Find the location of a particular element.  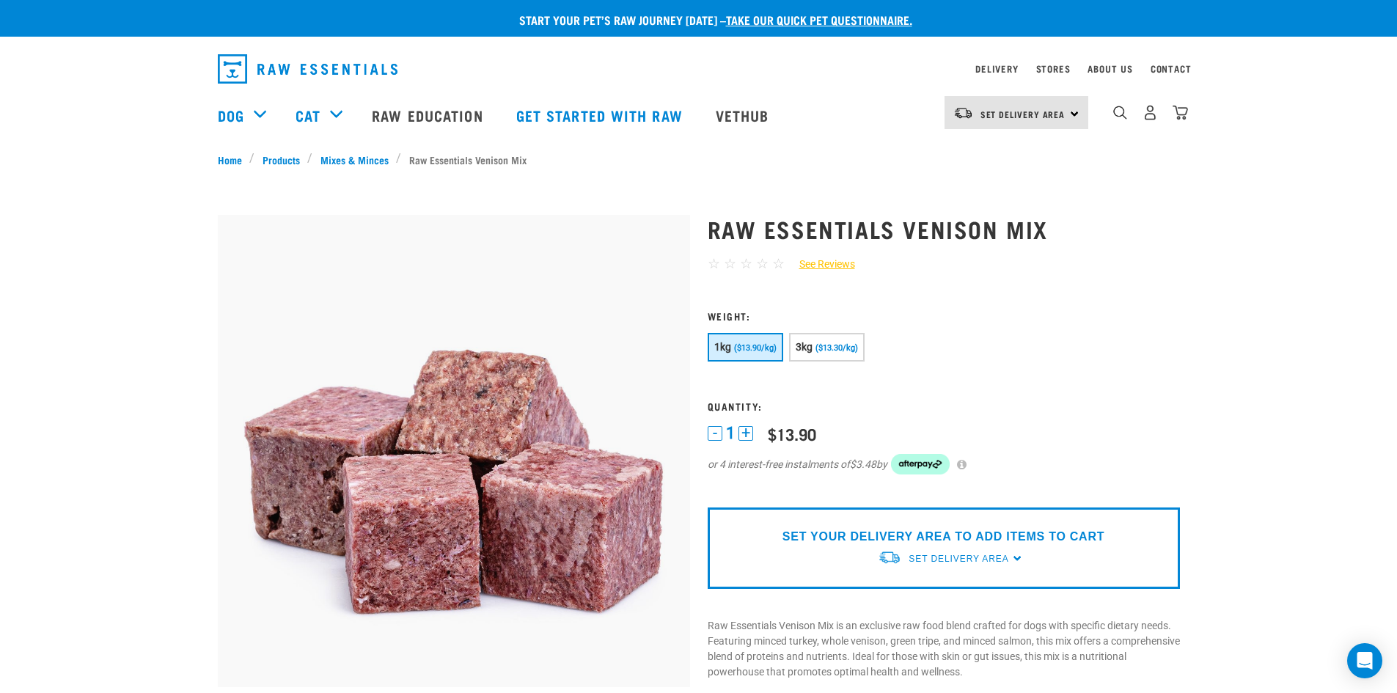

img: home-icon@2x.png is located at coordinates (1180, 112).